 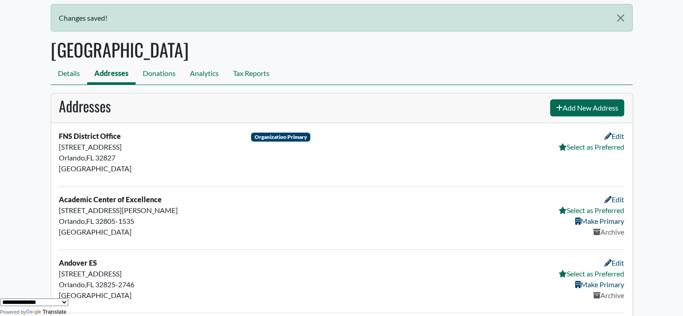 What do you see at coordinates (281, 137) in the screenshot?
I see `div: The Organization's primary address` at bounding box center [281, 137].